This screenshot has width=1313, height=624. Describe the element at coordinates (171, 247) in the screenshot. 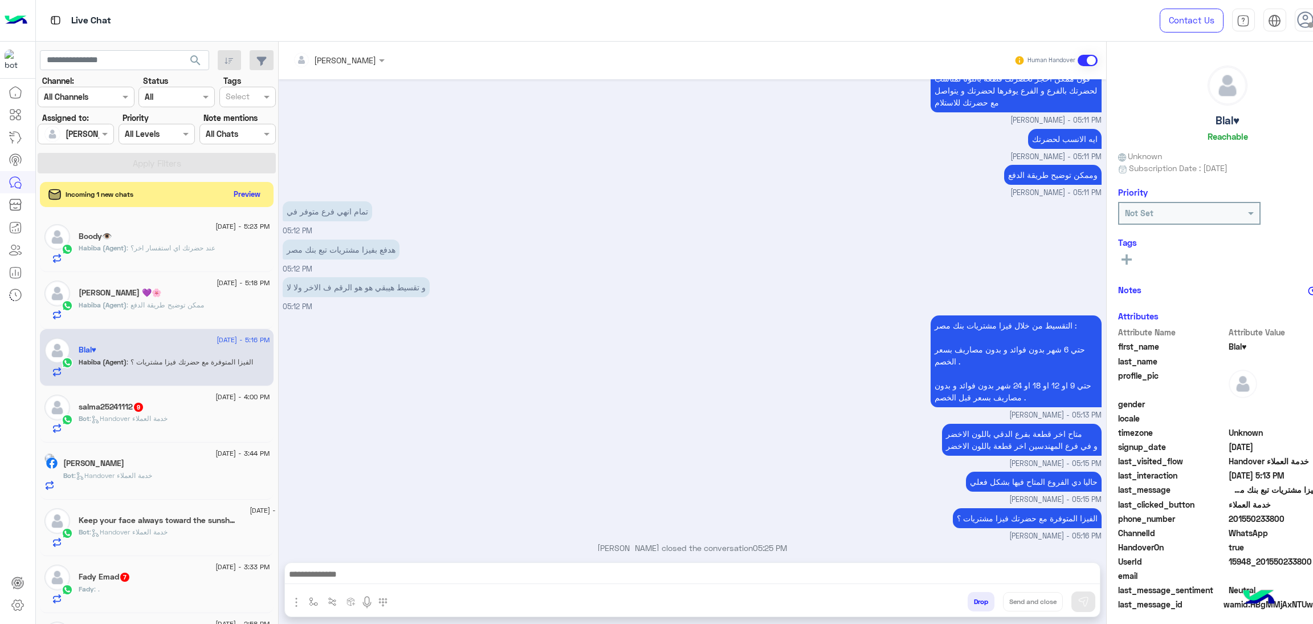

I see `span: عند حضرتك اي استفسار اخر؟` at that location.